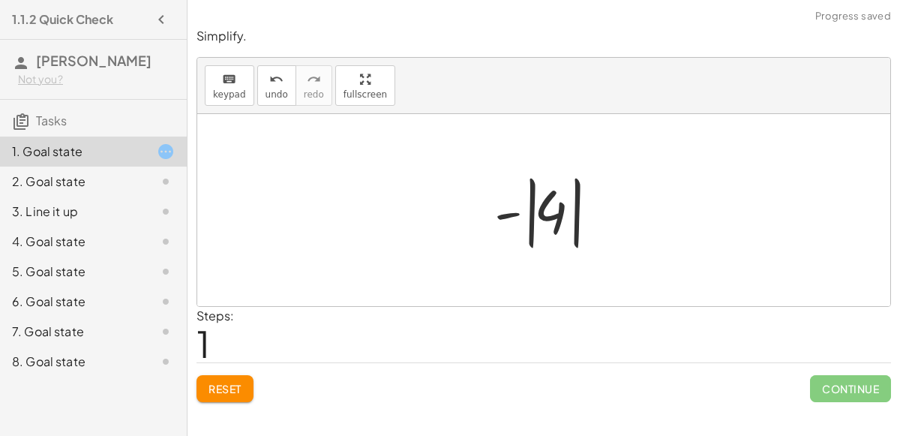 This screenshot has height=436, width=900. I want to click on button: fullscreen, so click(365, 85).